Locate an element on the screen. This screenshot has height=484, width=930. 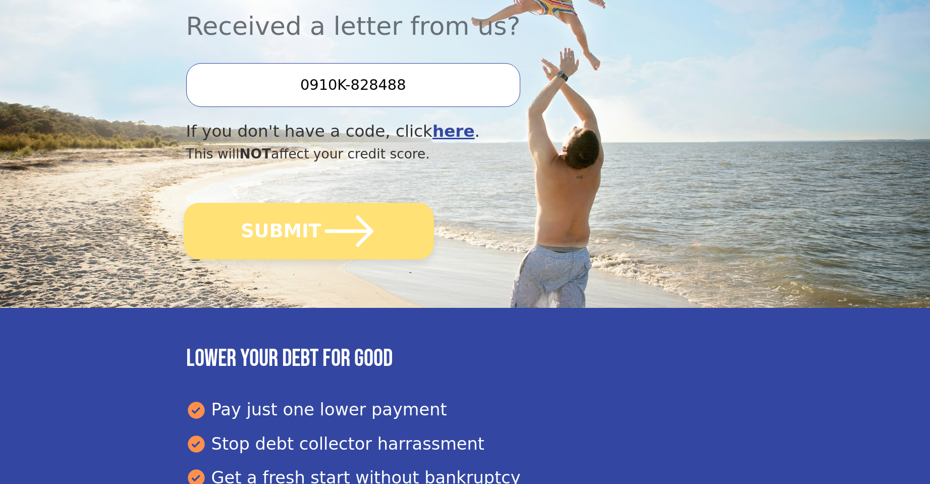
button: SUBMIT is located at coordinates (309, 231).